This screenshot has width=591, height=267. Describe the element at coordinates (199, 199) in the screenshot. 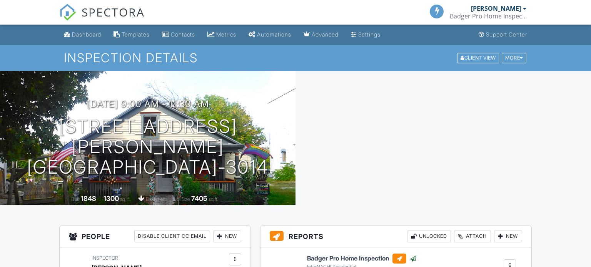

I see `div: 7405` at that location.